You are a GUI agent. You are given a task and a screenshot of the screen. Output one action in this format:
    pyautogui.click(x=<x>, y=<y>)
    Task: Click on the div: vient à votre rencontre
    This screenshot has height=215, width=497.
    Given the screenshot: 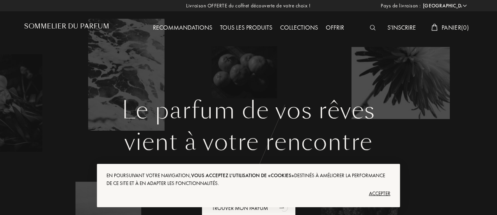 What is the action you would take?
    pyautogui.click(x=248, y=142)
    